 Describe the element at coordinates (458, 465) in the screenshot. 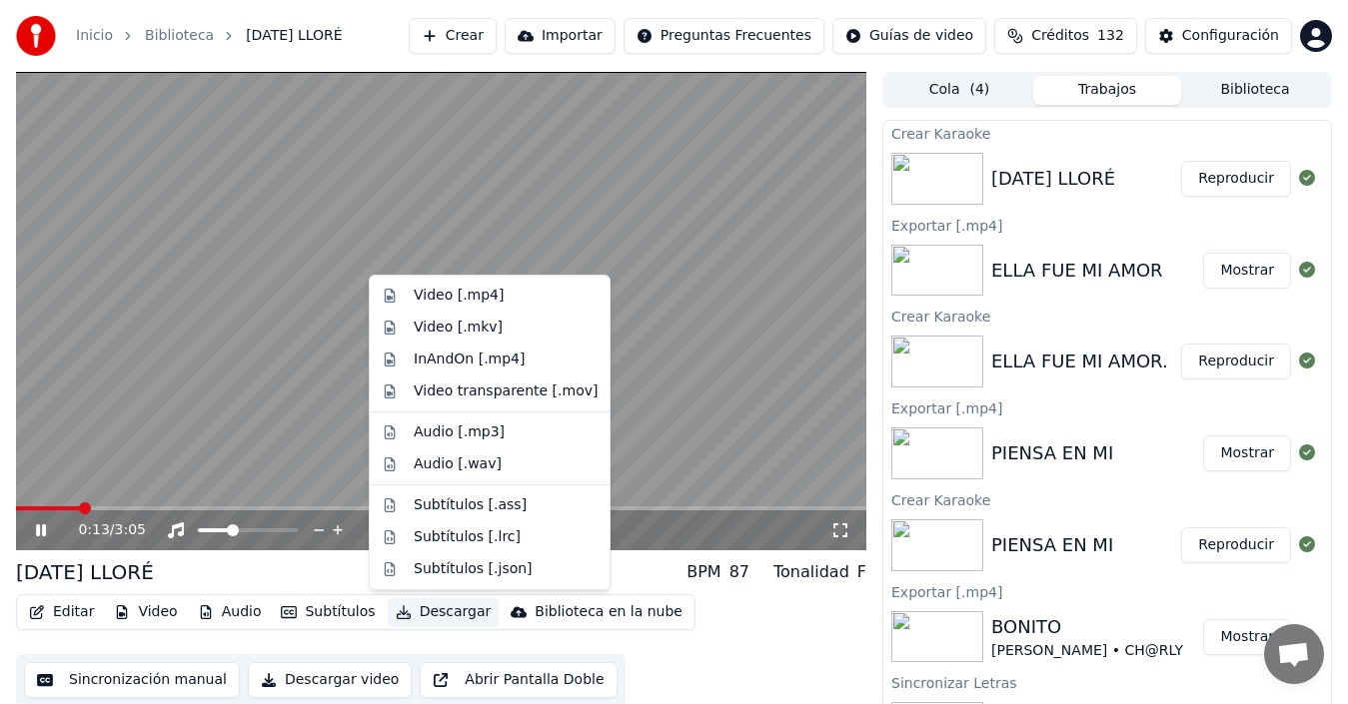

I see `div: Audio [.wav]` at that location.